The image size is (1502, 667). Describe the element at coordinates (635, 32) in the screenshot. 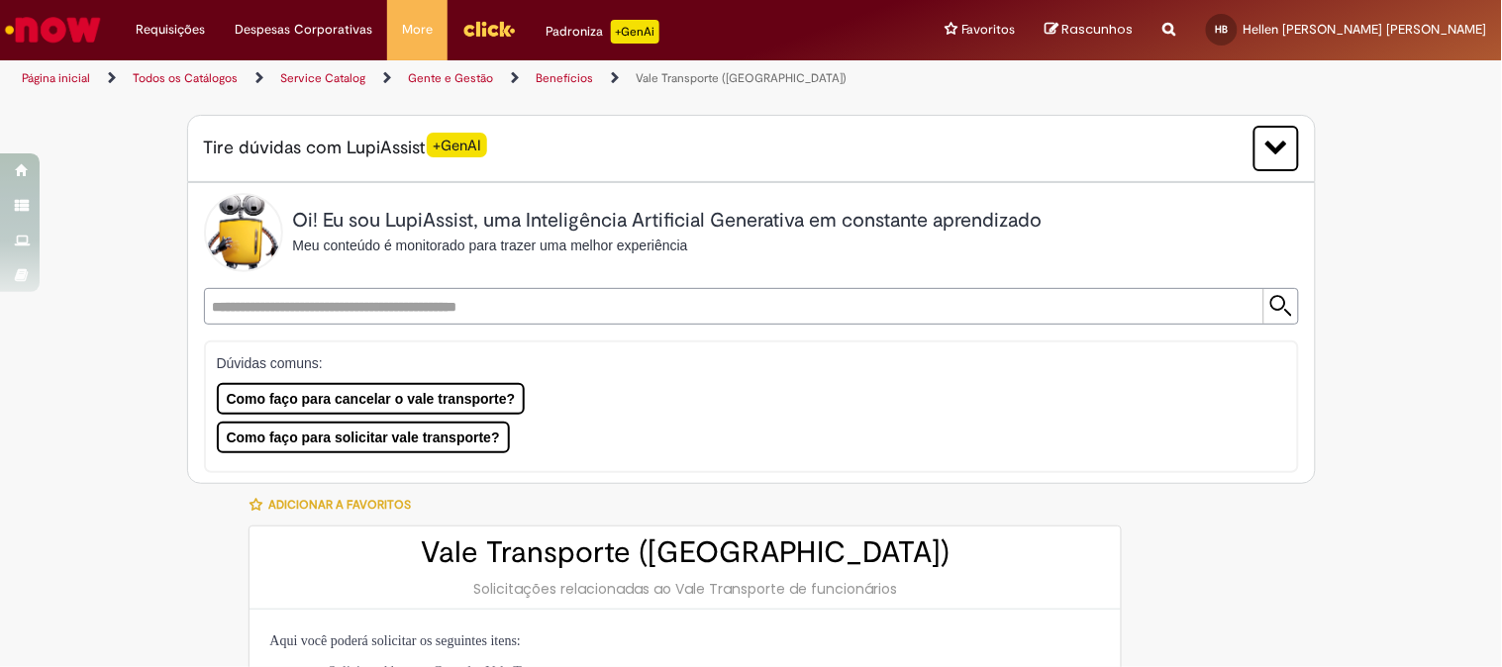

I see `p: +GenAi` at that location.